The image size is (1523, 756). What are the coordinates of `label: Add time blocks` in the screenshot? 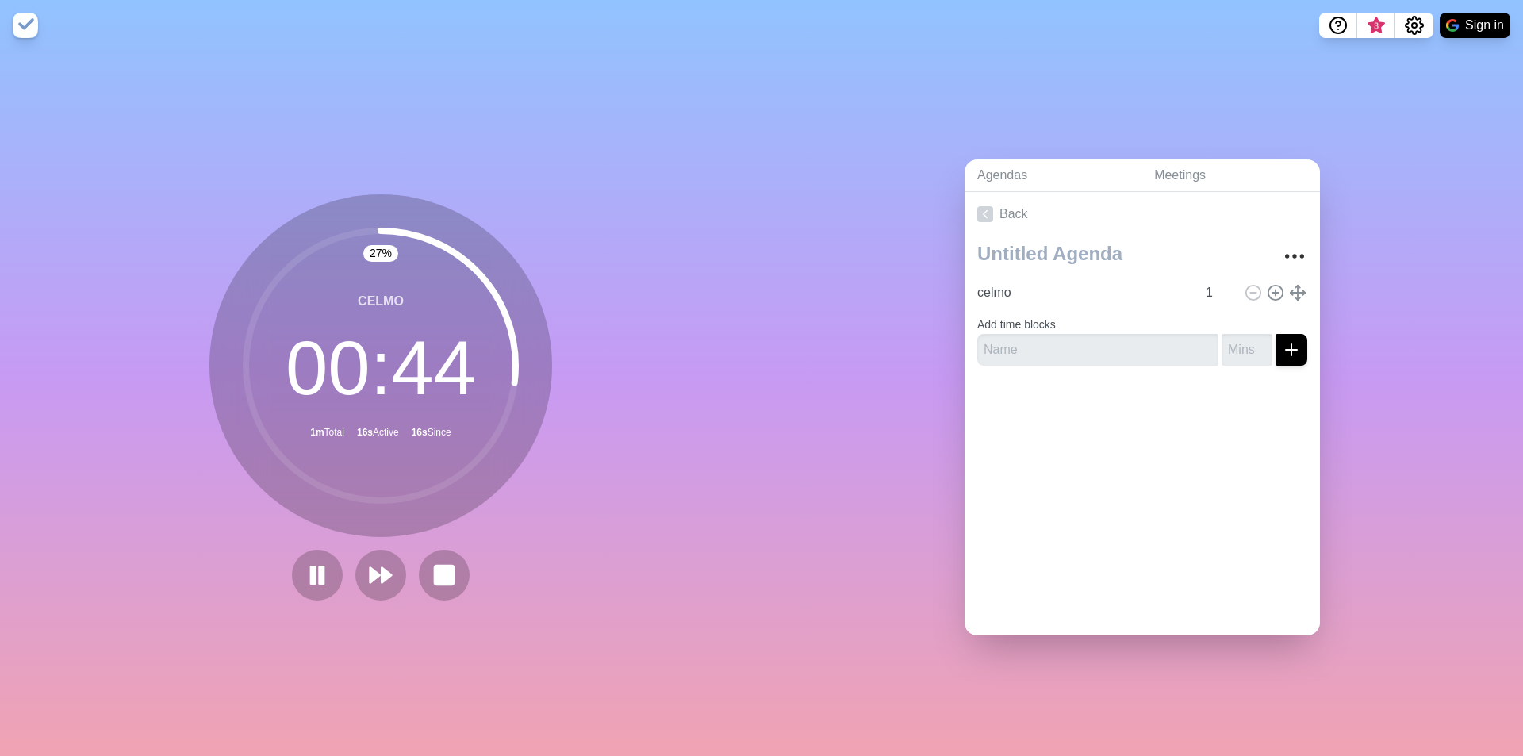 It's located at (1016, 324).